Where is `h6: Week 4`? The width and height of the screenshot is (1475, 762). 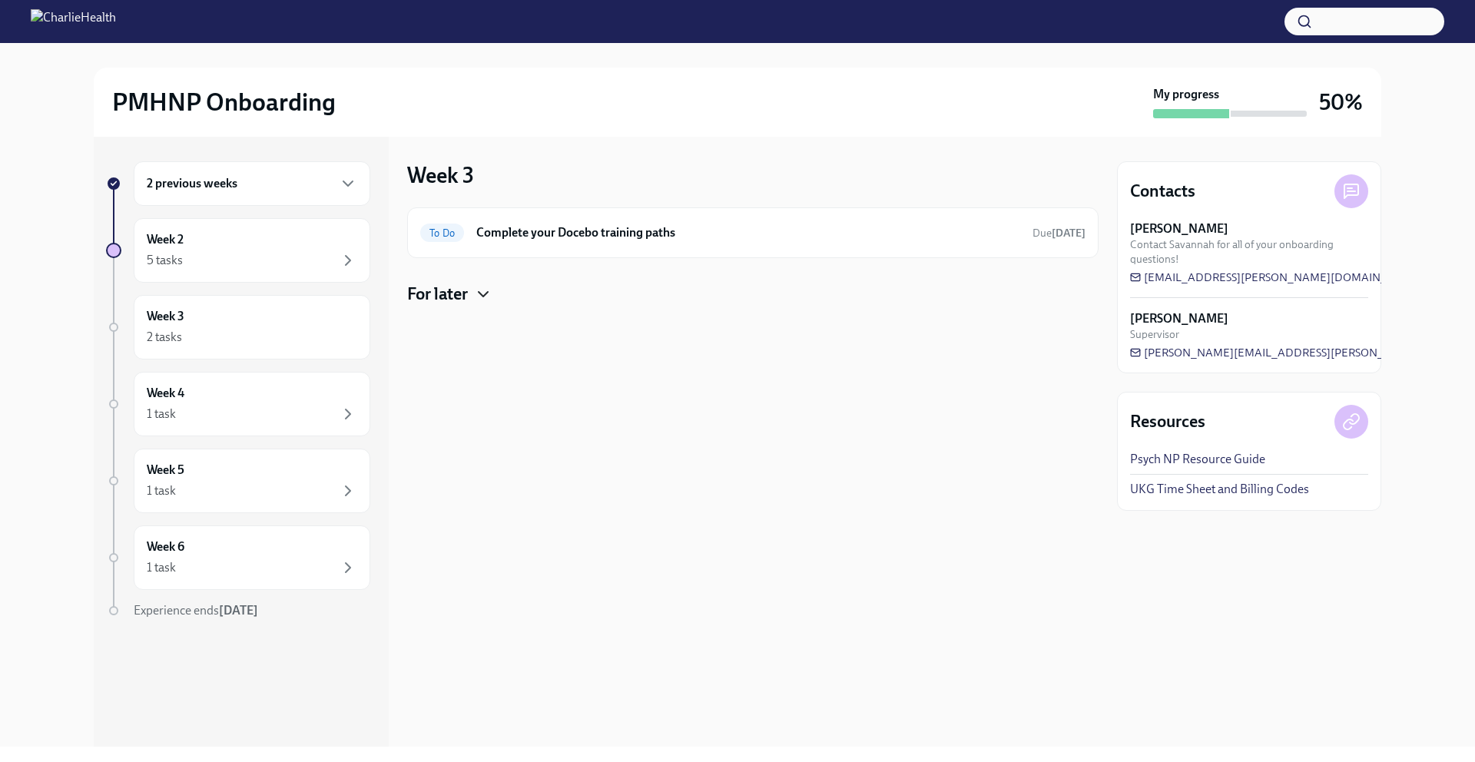 h6: Week 4 is located at coordinates (165, 393).